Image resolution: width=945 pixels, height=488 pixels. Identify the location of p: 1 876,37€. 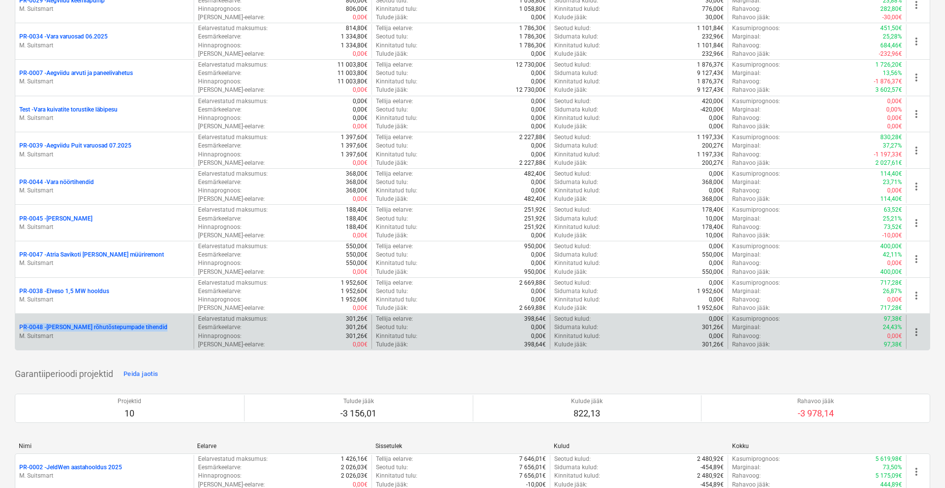
(710, 81).